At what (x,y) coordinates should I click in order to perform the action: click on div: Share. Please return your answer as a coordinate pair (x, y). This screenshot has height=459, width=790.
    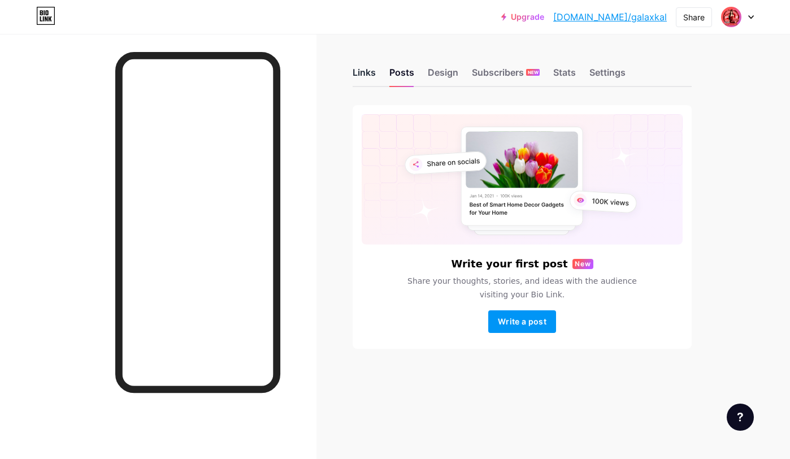
    Looking at the image, I should click on (694, 17).